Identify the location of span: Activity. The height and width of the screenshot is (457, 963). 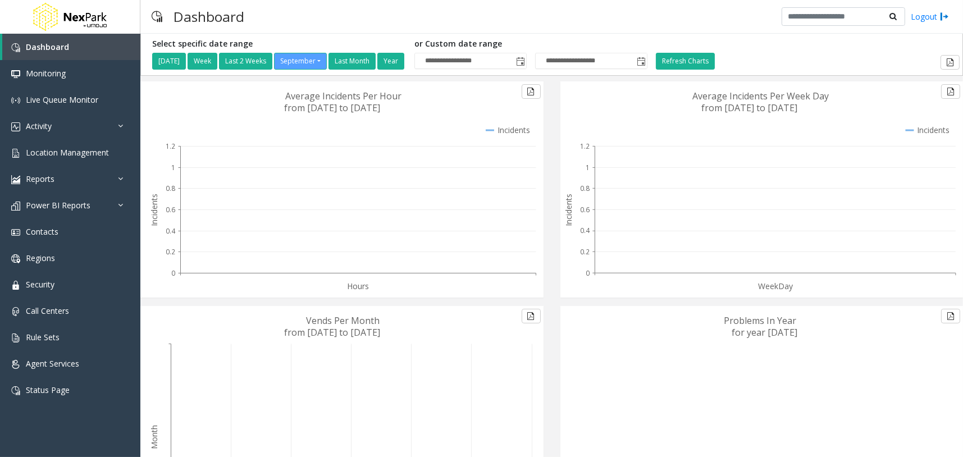
(39, 126).